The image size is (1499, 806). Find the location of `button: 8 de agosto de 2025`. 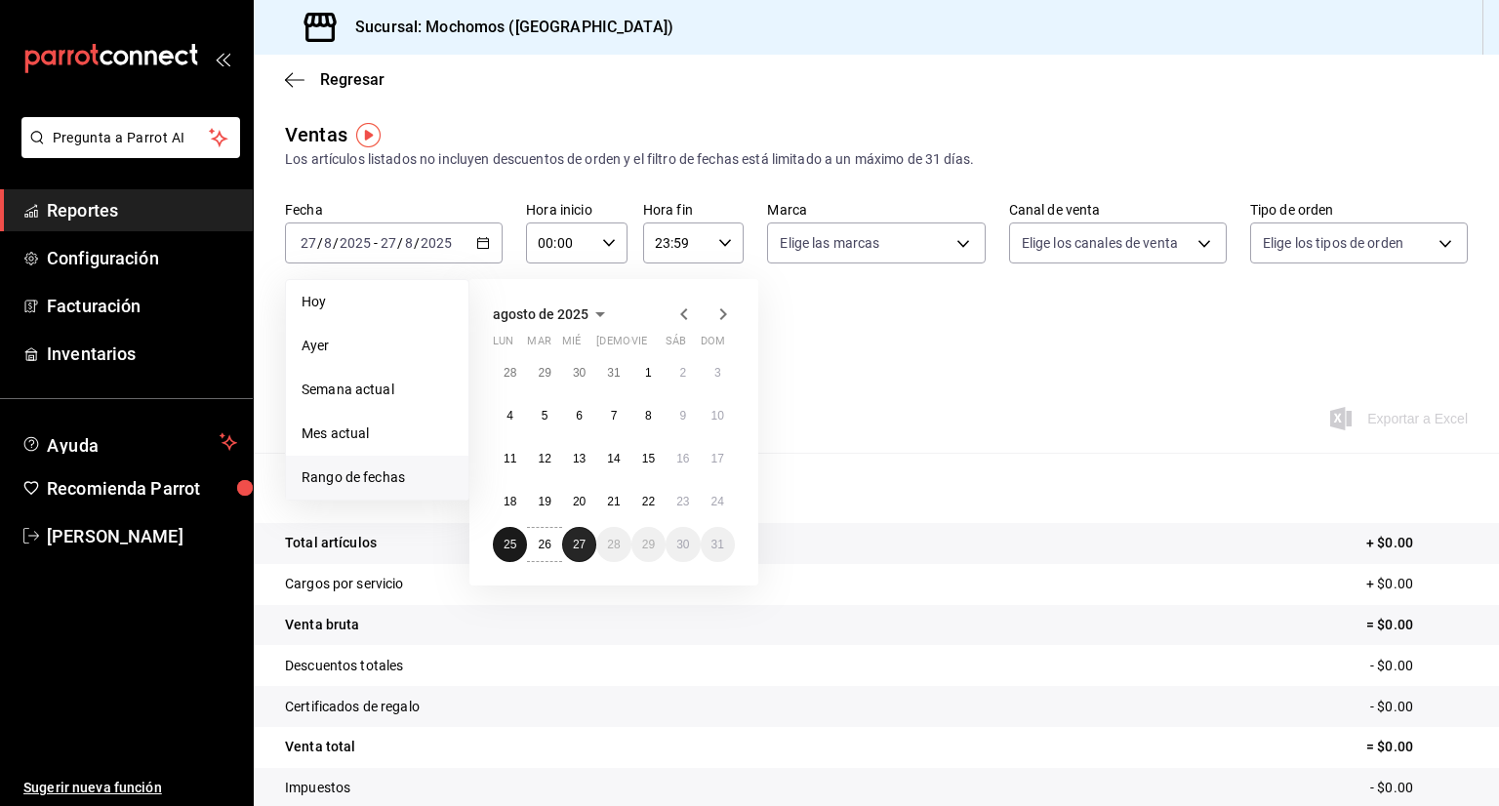

button: 8 de agosto de 2025 is located at coordinates (648, 416).